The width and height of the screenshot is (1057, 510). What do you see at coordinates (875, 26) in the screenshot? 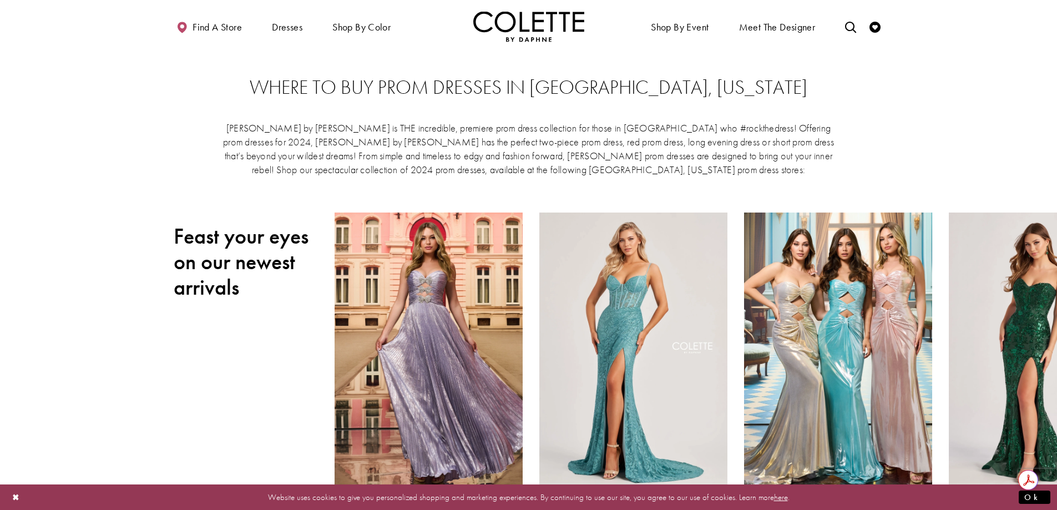
I see `a: Check Wishlist` at bounding box center [875, 26].